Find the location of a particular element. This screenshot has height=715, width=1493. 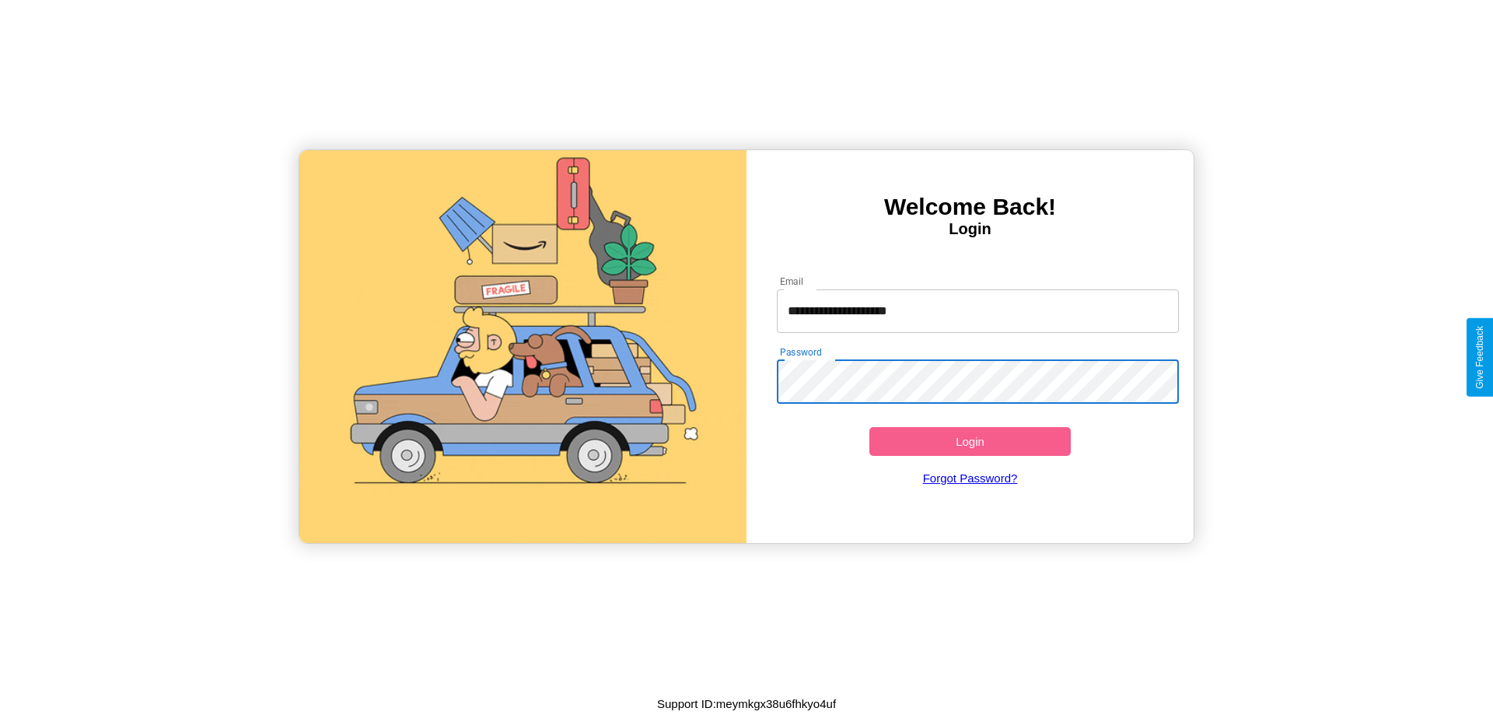

label: Password is located at coordinates (800, 351).